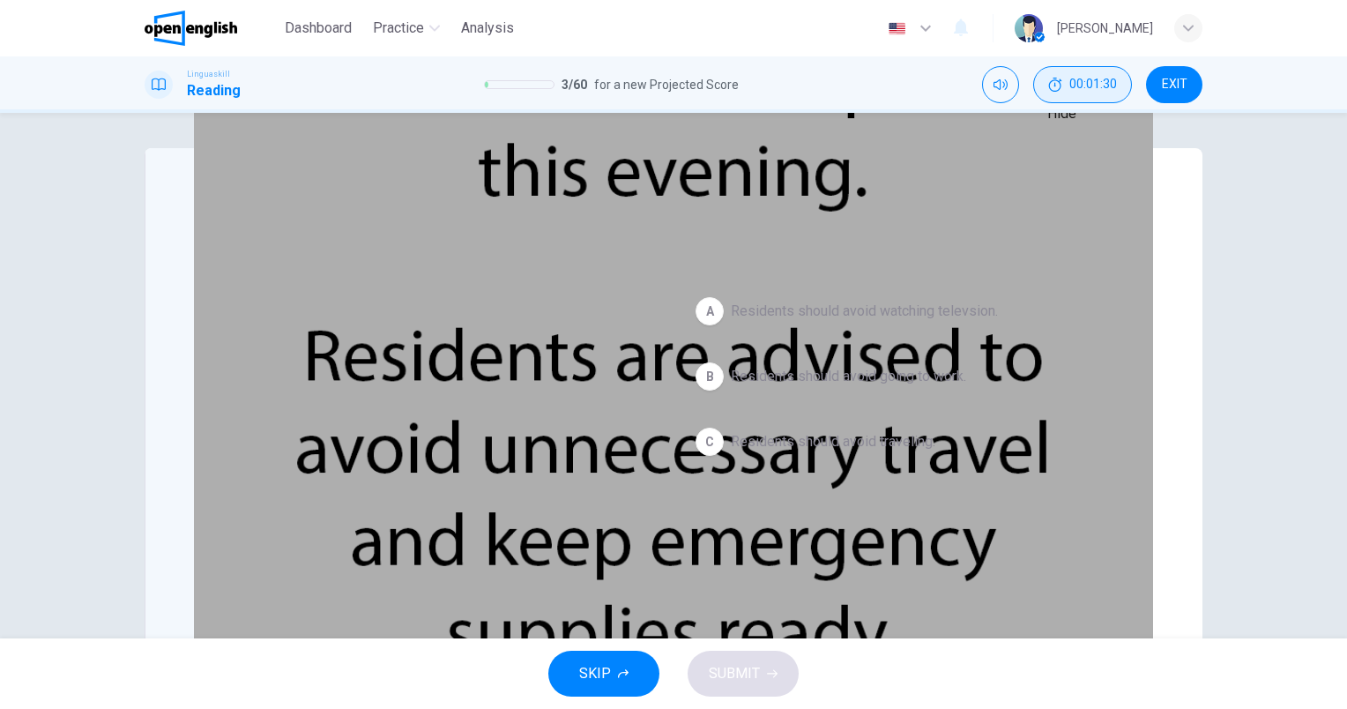  Describe the element at coordinates (864, 311) in the screenshot. I see `span: Residents should avoid watching televsion.` at that location.